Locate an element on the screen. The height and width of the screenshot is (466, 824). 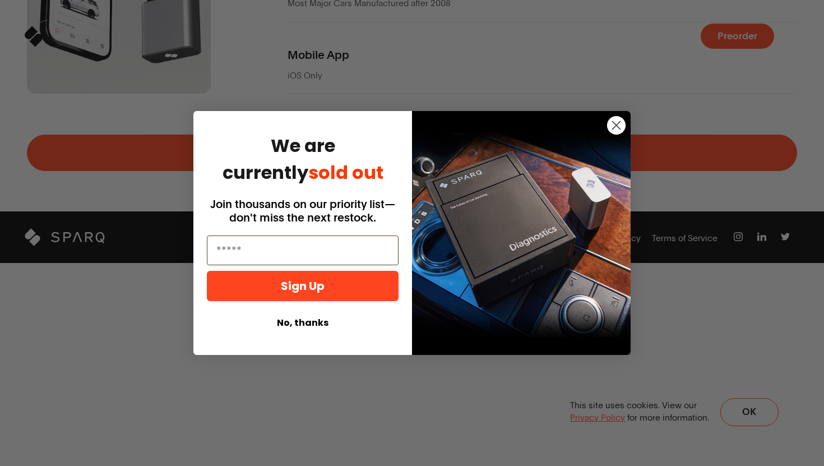
button: Sign Up is located at coordinates (303, 286).